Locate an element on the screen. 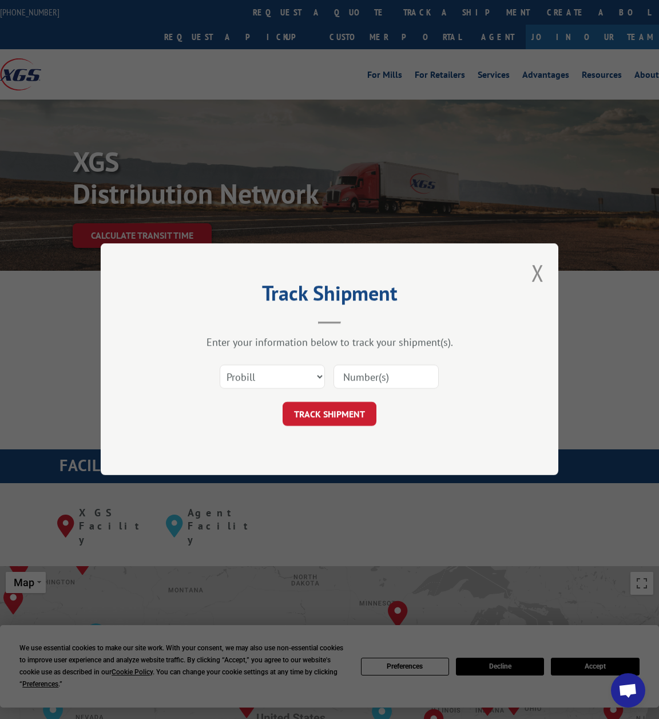 The image size is (659, 719). button: Close modal is located at coordinates (538, 272).